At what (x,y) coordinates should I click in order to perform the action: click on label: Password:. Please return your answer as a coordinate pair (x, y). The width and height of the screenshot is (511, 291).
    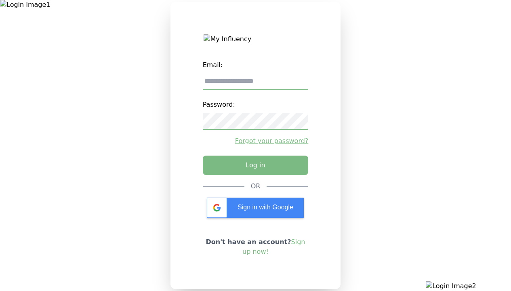
    Looking at the image, I should click on (256, 105).